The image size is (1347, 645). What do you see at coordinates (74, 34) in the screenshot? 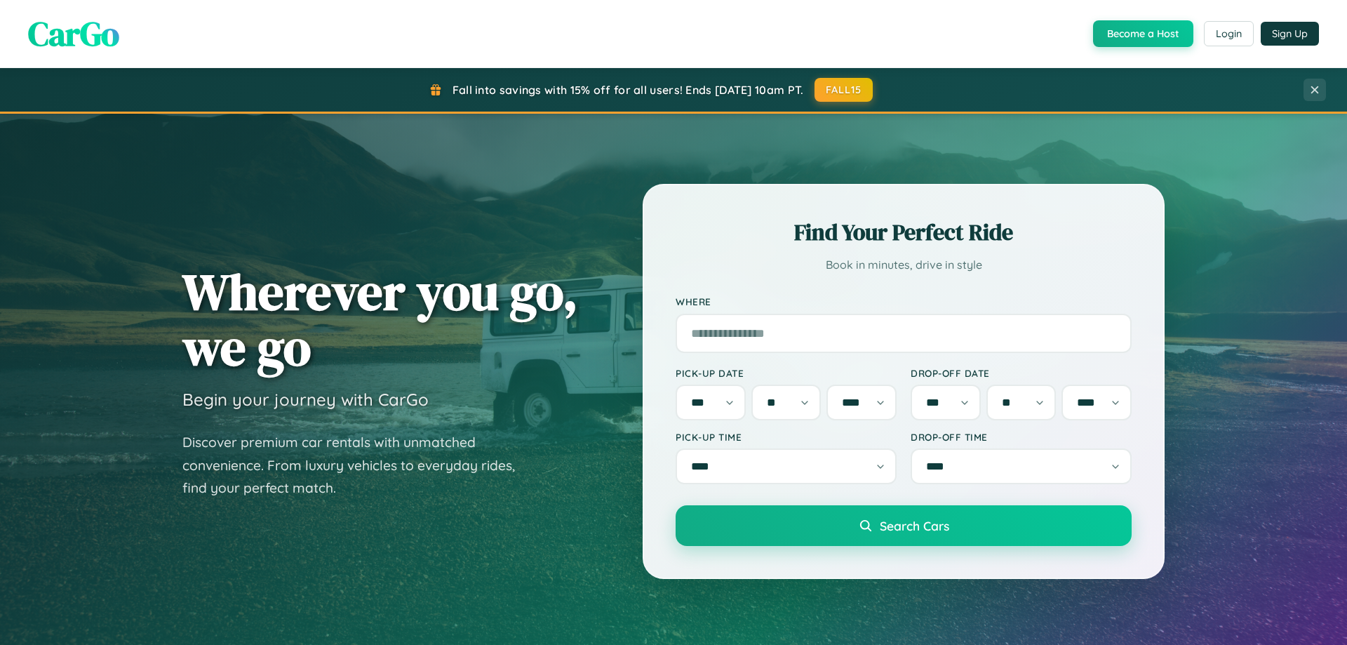
I see `span: CarGo` at bounding box center [74, 34].